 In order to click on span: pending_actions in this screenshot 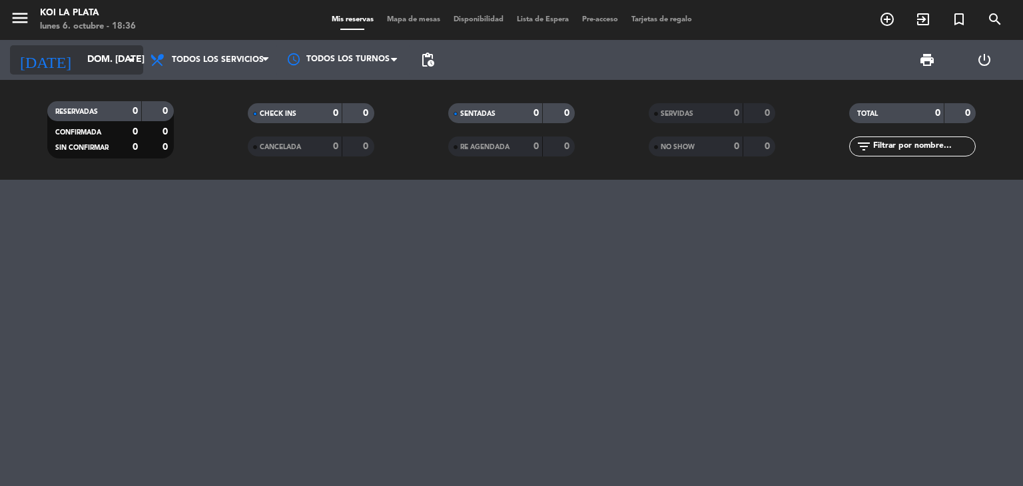, I will do `click(428, 60)`.